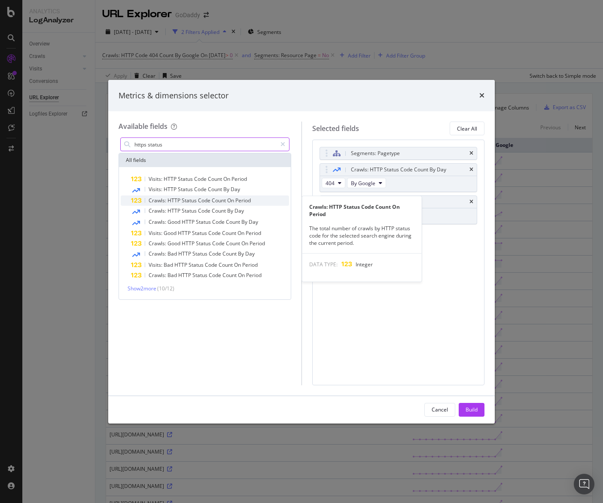 This screenshot has height=503, width=603. Describe the element at coordinates (333, 183) in the screenshot. I see `button: 404` at that location.